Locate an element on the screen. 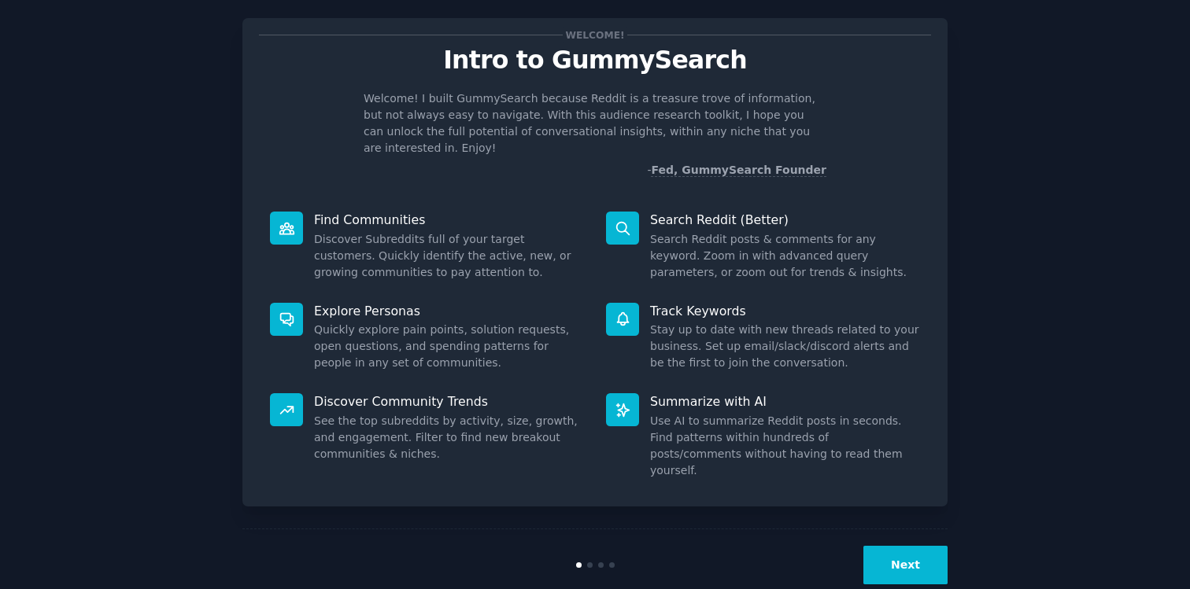 Image resolution: width=1190 pixels, height=589 pixels. p: Summarize with AI is located at coordinates (784, 401).